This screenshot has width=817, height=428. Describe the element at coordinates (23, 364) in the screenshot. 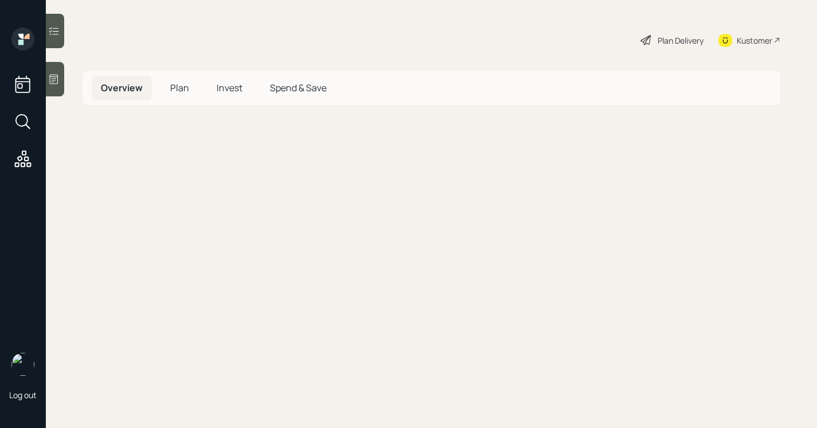

I see `img: retirable_logo.png` at that location.